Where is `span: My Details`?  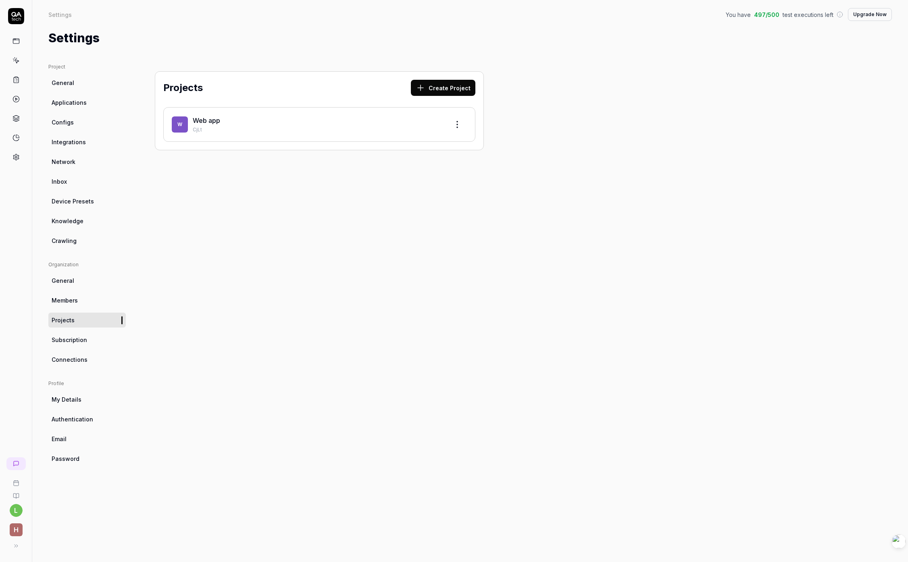
span: My Details is located at coordinates (66, 399).